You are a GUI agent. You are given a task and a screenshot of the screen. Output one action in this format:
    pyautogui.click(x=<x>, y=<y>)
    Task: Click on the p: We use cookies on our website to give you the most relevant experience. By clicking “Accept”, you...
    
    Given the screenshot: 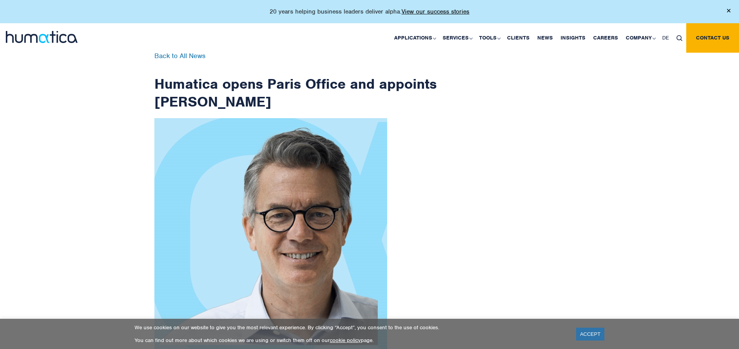 What is the action you would take?
    pyautogui.click(x=350, y=328)
    